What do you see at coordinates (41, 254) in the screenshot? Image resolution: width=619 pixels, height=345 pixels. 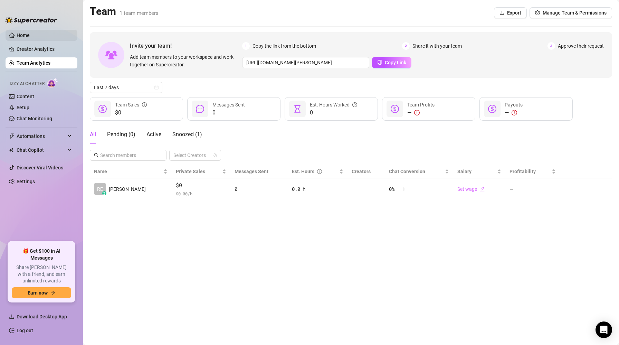 I see `span: 🎁 Get $100 in AI Messages` at bounding box center [41, 254].